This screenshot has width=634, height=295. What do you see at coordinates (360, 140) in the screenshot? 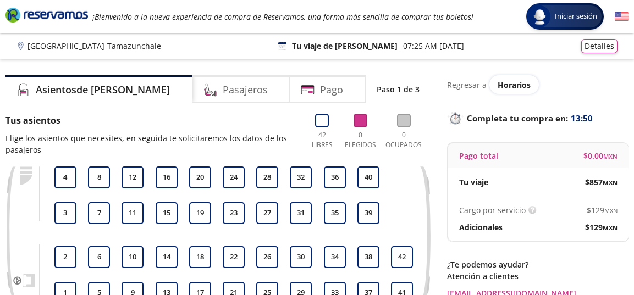
I see `p: 0 Elegidos` at bounding box center [360, 140].